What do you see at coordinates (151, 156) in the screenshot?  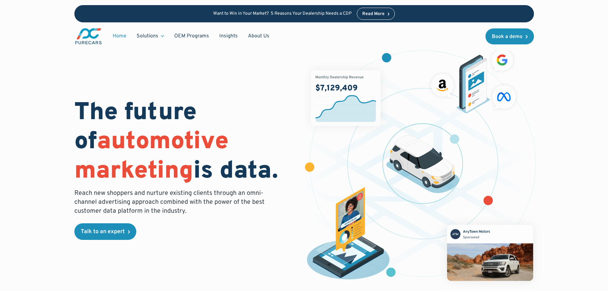 I see `span: automotive marketing` at bounding box center [151, 156].